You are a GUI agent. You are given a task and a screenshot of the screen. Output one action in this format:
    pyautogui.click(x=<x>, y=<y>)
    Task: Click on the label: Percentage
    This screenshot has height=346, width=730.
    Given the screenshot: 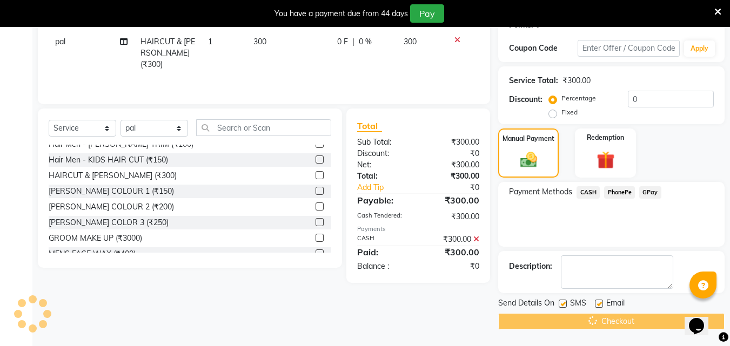 What is the action you would take?
    pyautogui.click(x=579, y=98)
    